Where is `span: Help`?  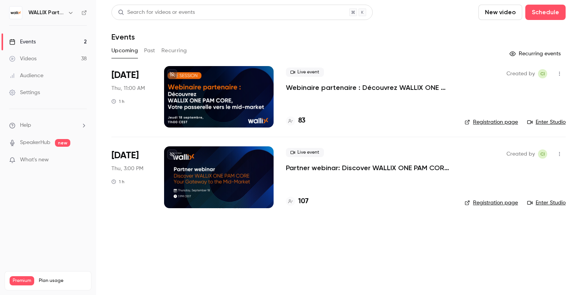 span: Help is located at coordinates (25, 125).